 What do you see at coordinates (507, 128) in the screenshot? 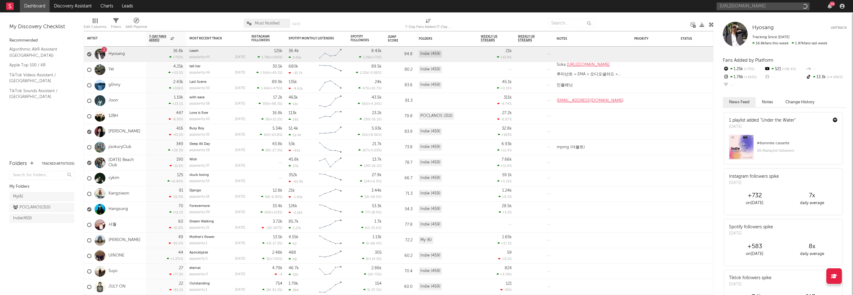
I see `div: 32.8k` at bounding box center [507, 128].